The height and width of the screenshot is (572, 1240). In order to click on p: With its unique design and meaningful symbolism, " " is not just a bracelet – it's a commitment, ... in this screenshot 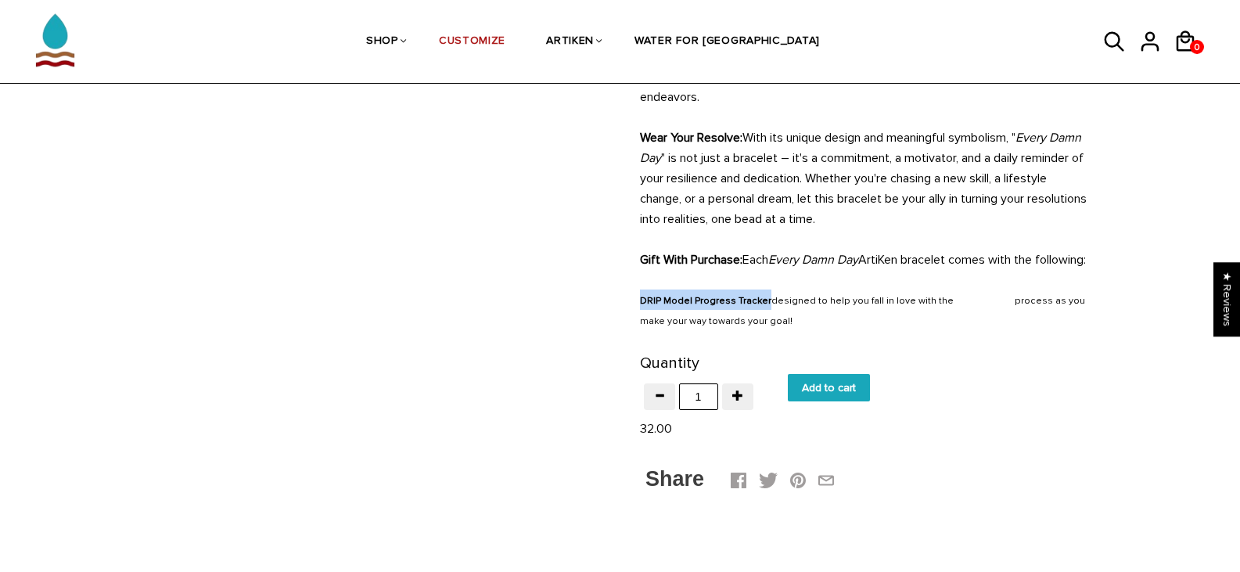, I will do `click(864, 178)`.